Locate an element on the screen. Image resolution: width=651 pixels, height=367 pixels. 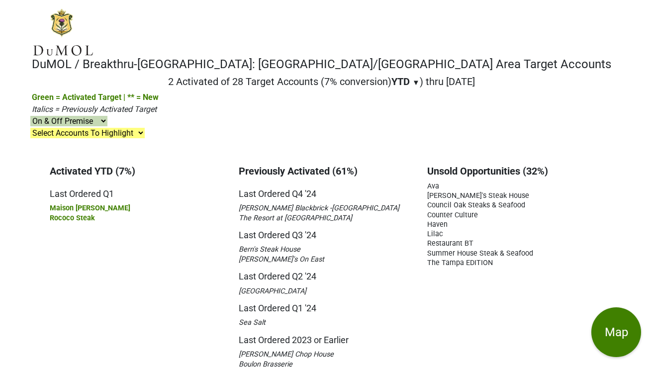
span: Restaurant BT is located at coordinates (450, 243).